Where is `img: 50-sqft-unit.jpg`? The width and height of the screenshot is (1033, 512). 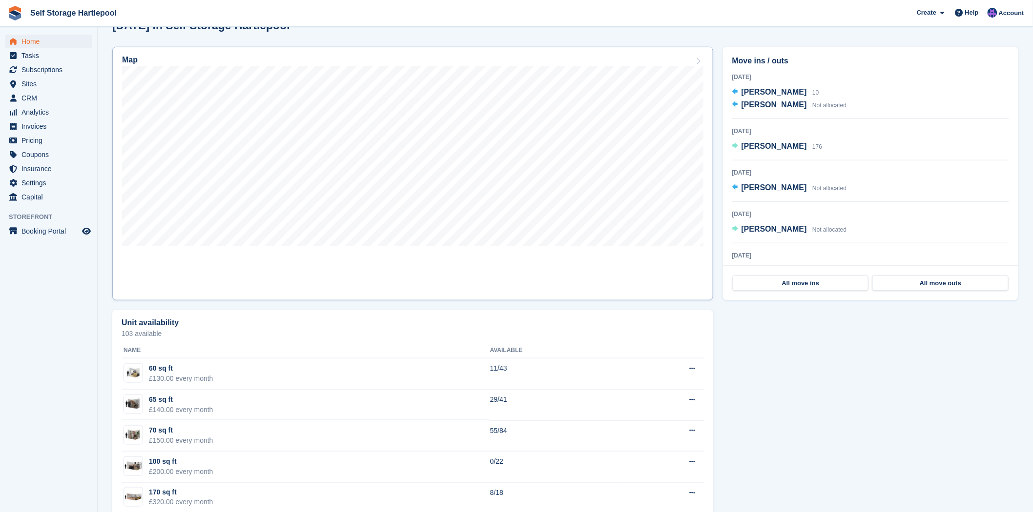
img: 50-sqft-unit.jpg is located at coordinates (133, 373).